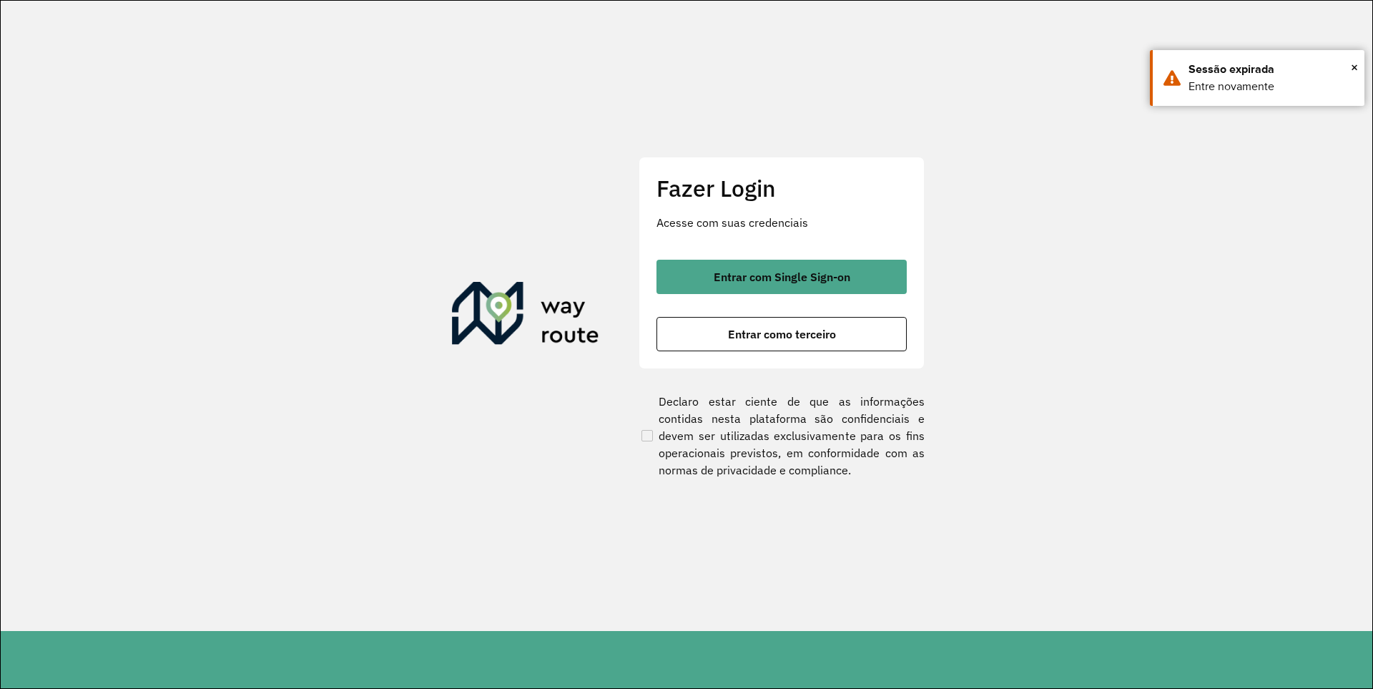 Image resolution: width=1373 pixels, height=689 pixels. I want to click on button: Close, so click(1355, 67).